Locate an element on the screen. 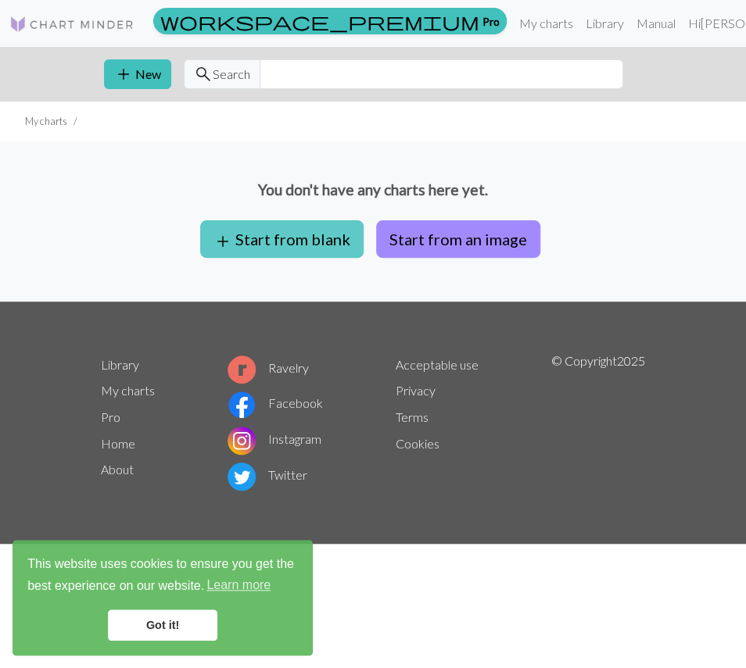 This screenshot has width=746, height=668. a: About is located at coordinates (117, 469).